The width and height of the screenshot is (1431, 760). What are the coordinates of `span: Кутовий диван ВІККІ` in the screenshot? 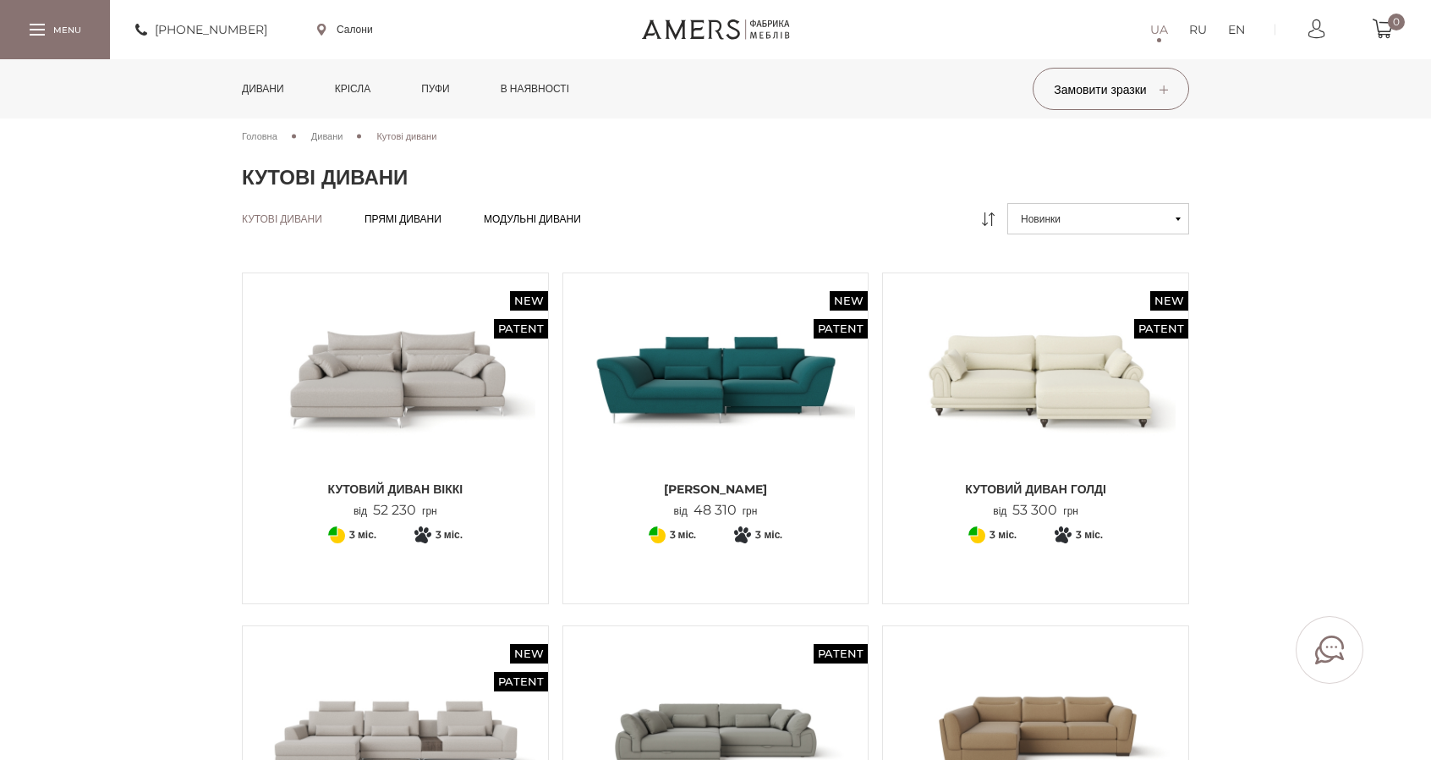 It's located at (395, 489).